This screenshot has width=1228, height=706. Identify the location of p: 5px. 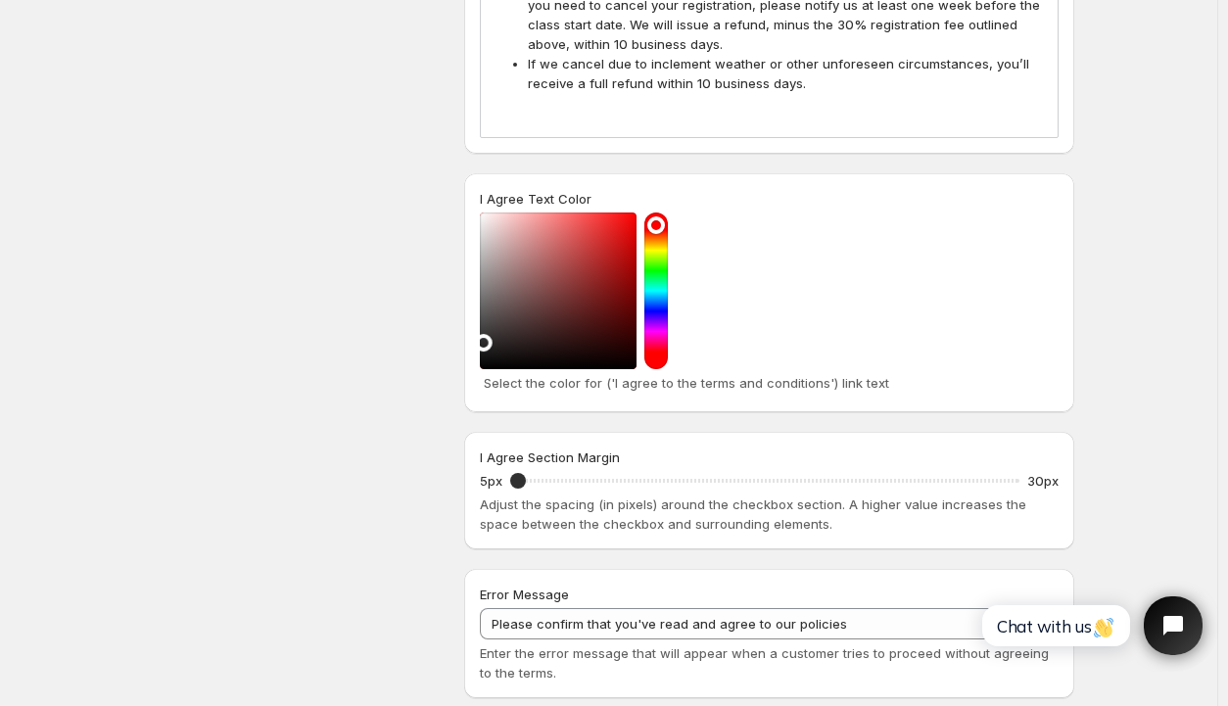
(491, 481).